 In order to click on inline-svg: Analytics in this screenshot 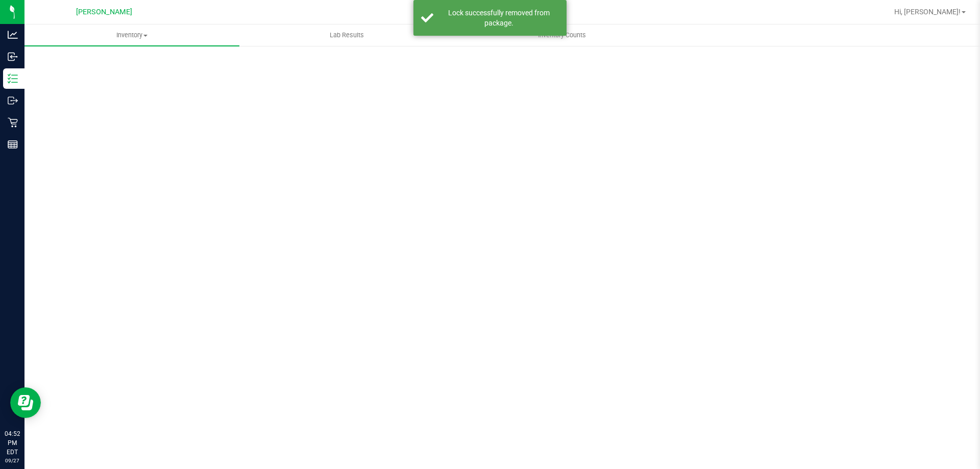, I will do `click(13, 35)`.